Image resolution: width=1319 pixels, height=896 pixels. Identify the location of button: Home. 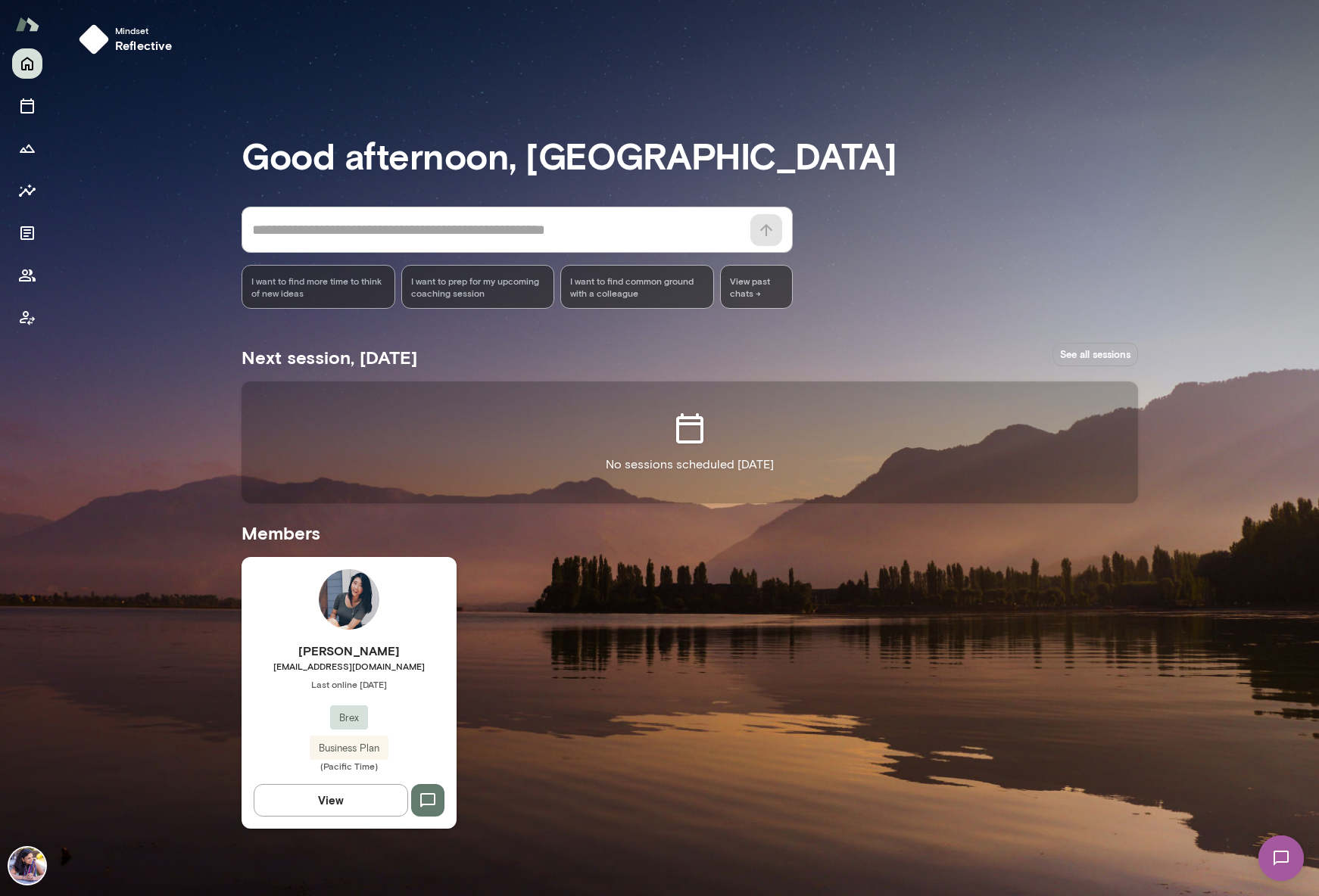
(27, 64).